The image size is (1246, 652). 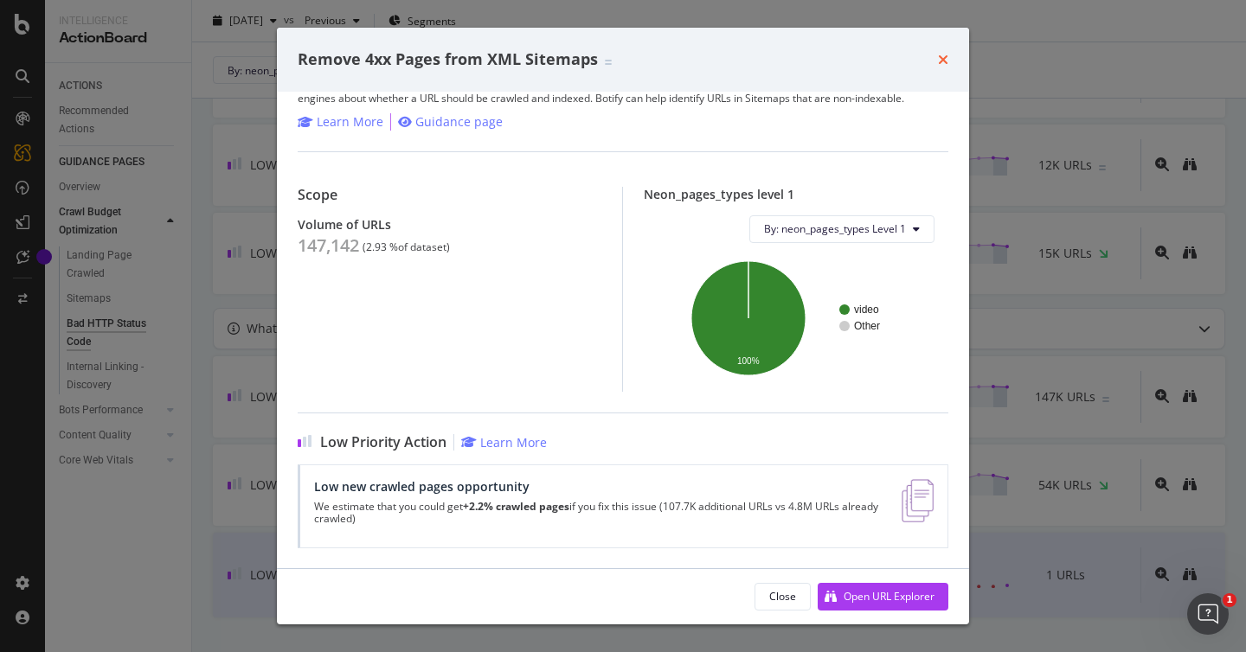 I want to click on div: A chart., so click(x=796, y=318).